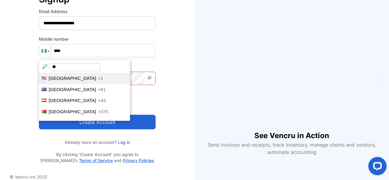 The image size is (389, 180). What do you see at coordinates (45, 66) in the screenshot?
I see `span: Magnifying glass` at bounding box center [45, 66].